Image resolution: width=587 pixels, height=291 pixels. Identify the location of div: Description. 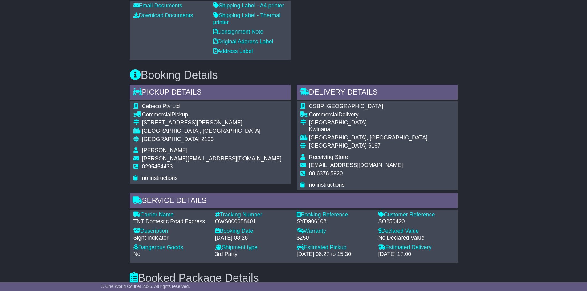
(171, 232).